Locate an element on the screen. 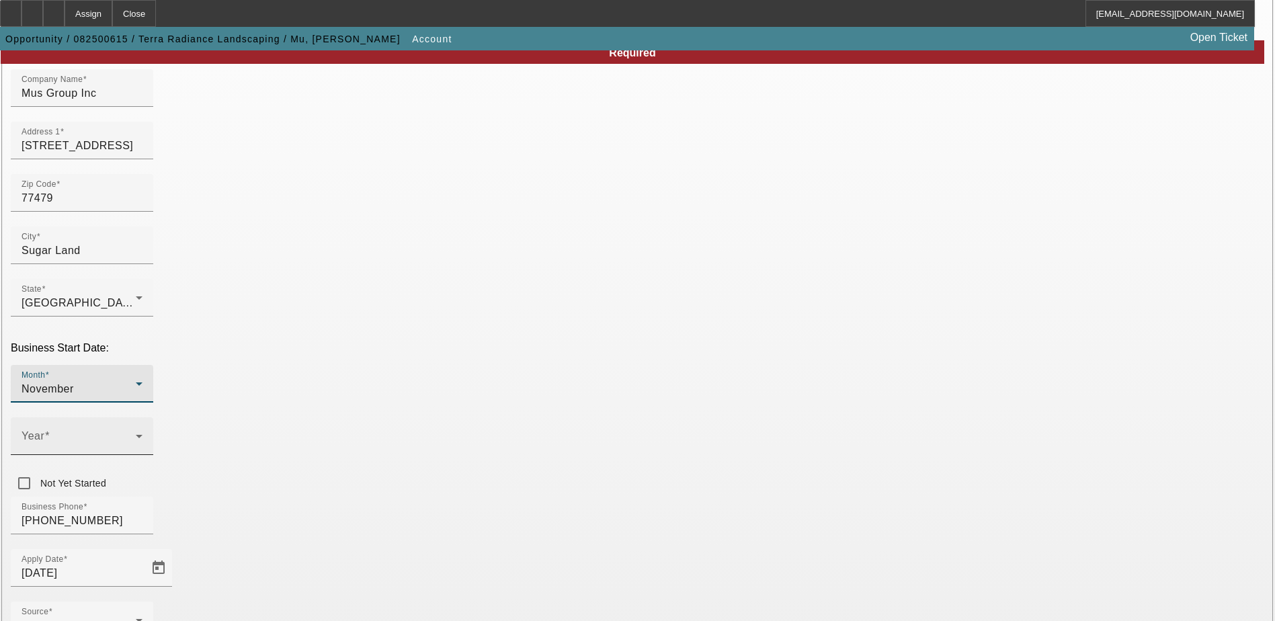  p: Business Start Date: is located at coordinates (637, 348).